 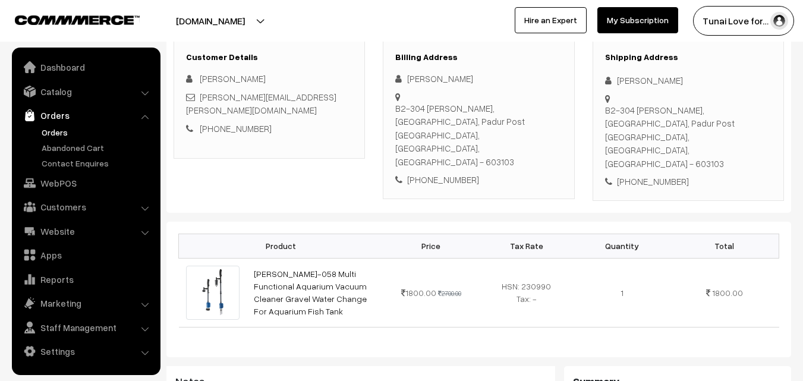 What do you see at coordinates (67, 19) in the screenshot?
I see `a: COMMMERCE` at bounding box center [67, 19].